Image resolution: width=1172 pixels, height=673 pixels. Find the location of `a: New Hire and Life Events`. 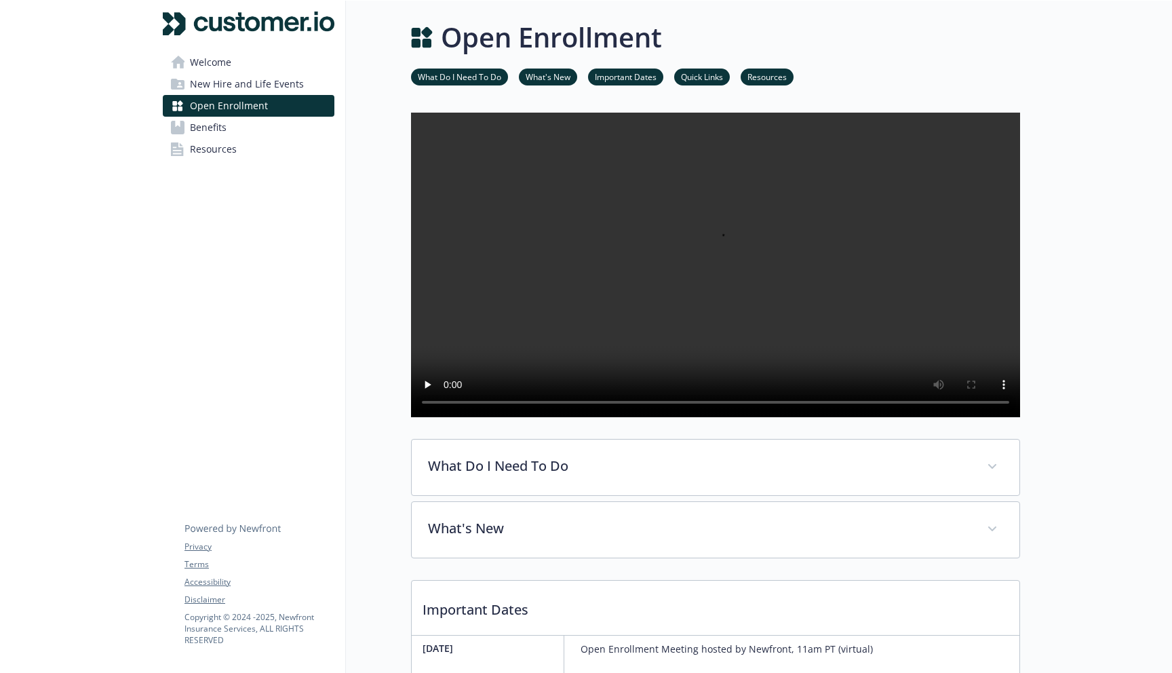

a: New Hire and Life Events is located at coordinates (248, 84).